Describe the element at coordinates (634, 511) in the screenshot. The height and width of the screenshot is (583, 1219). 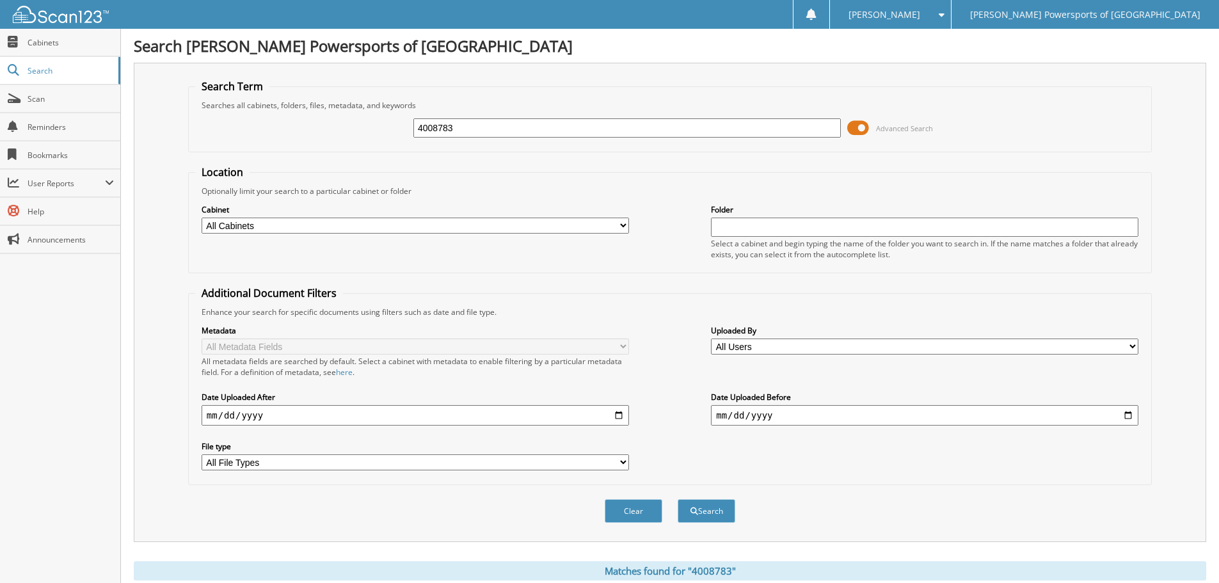
I see `button: Clear` at that location.